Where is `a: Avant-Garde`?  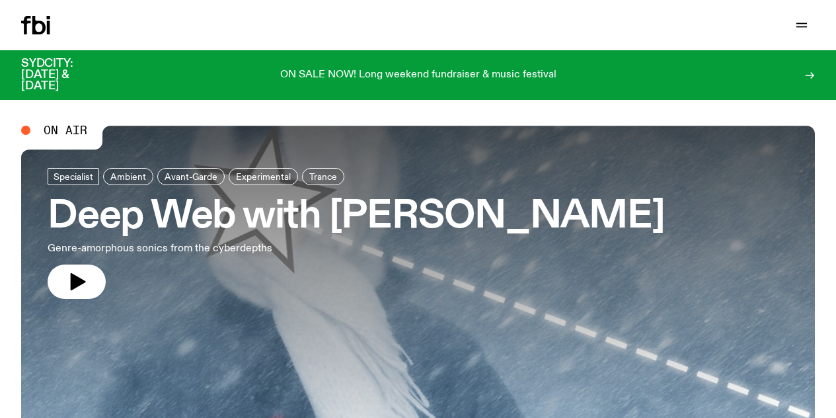
a: Avant-Garde is located at coordinates (191, 176).